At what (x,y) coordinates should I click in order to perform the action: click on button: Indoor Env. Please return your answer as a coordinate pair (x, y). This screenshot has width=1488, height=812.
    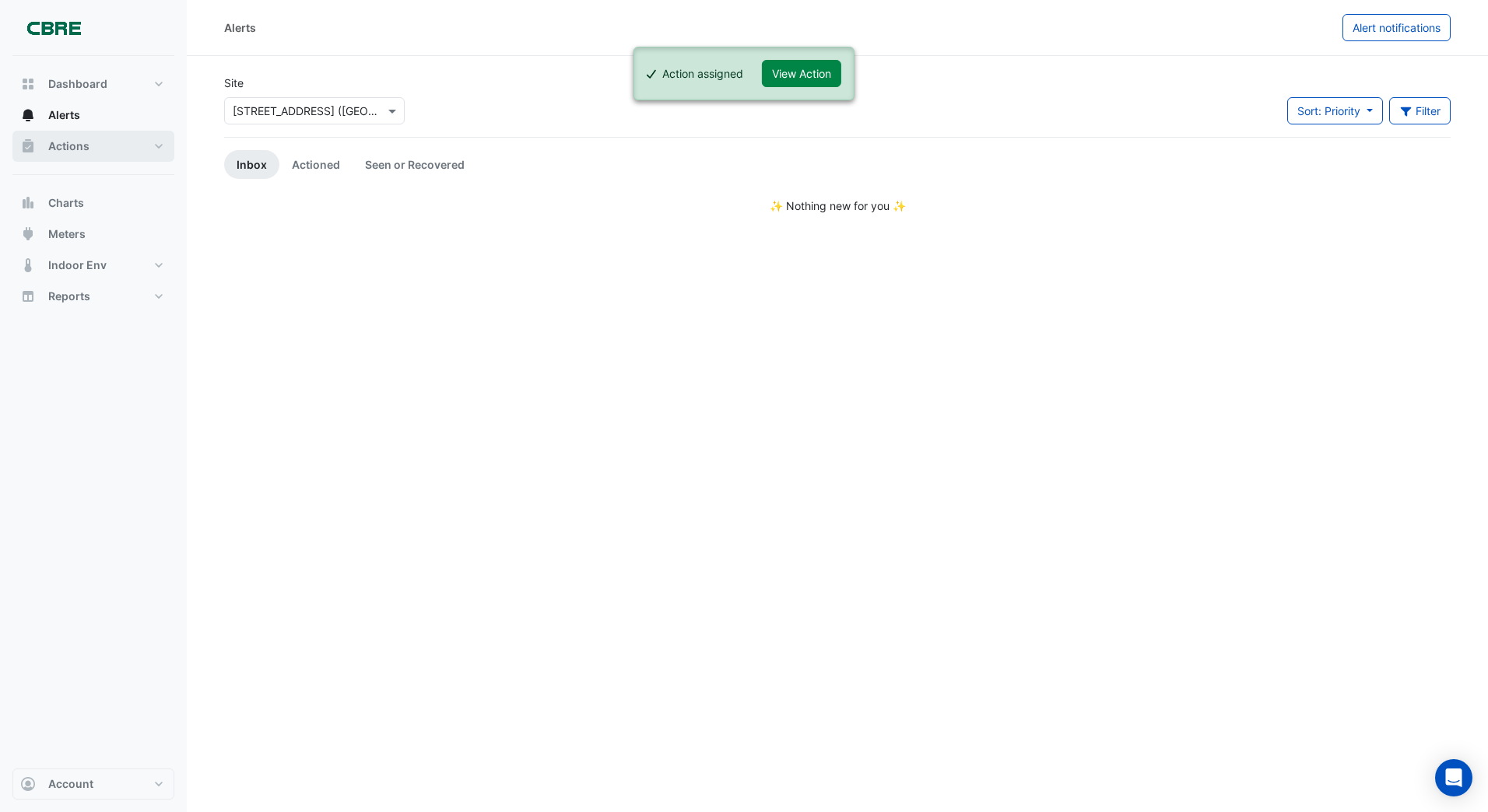
    Looking at the image, I should click on (93, 265).